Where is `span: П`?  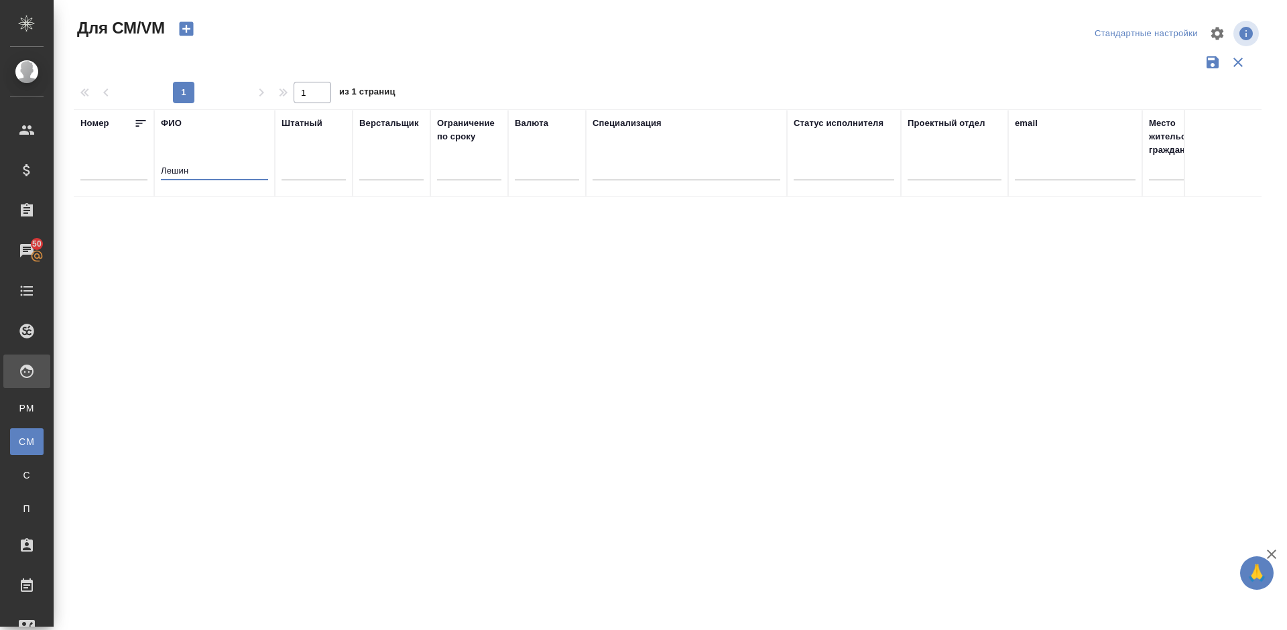
span: П is located at coordinates (27, 509).